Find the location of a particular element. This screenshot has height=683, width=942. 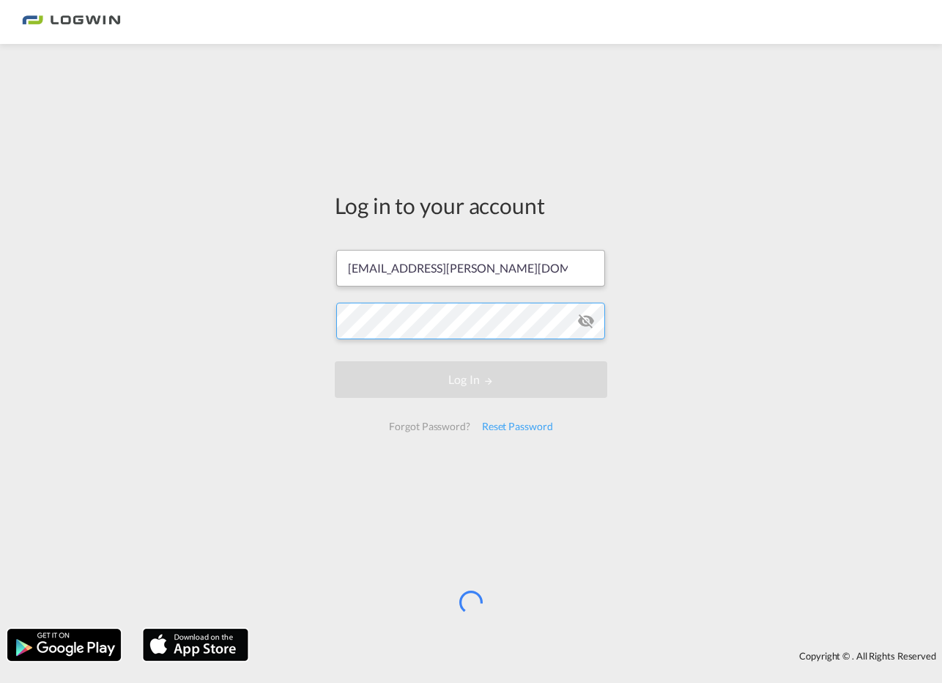

input: Enter email/phone number is located at coordinates (470, 268).